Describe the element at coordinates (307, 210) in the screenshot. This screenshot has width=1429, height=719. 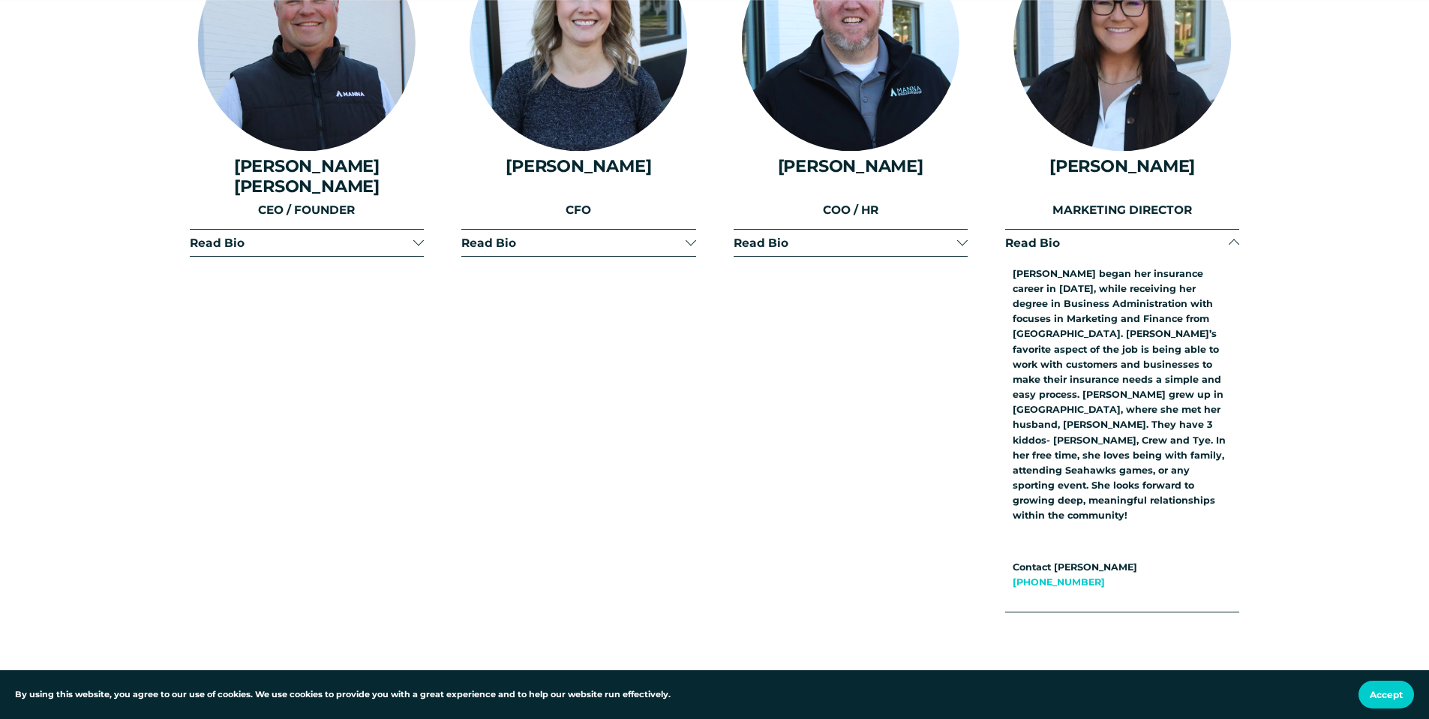
I see `p: CEO / FOUNDER` at that location.